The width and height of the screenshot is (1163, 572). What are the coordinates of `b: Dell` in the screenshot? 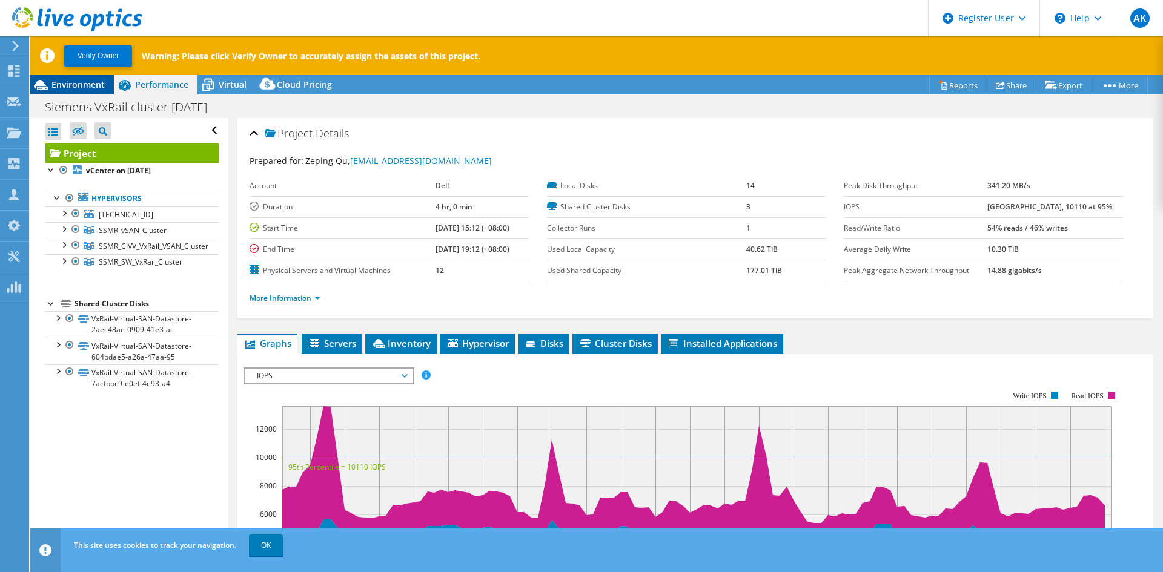 It's located at (442, 185).